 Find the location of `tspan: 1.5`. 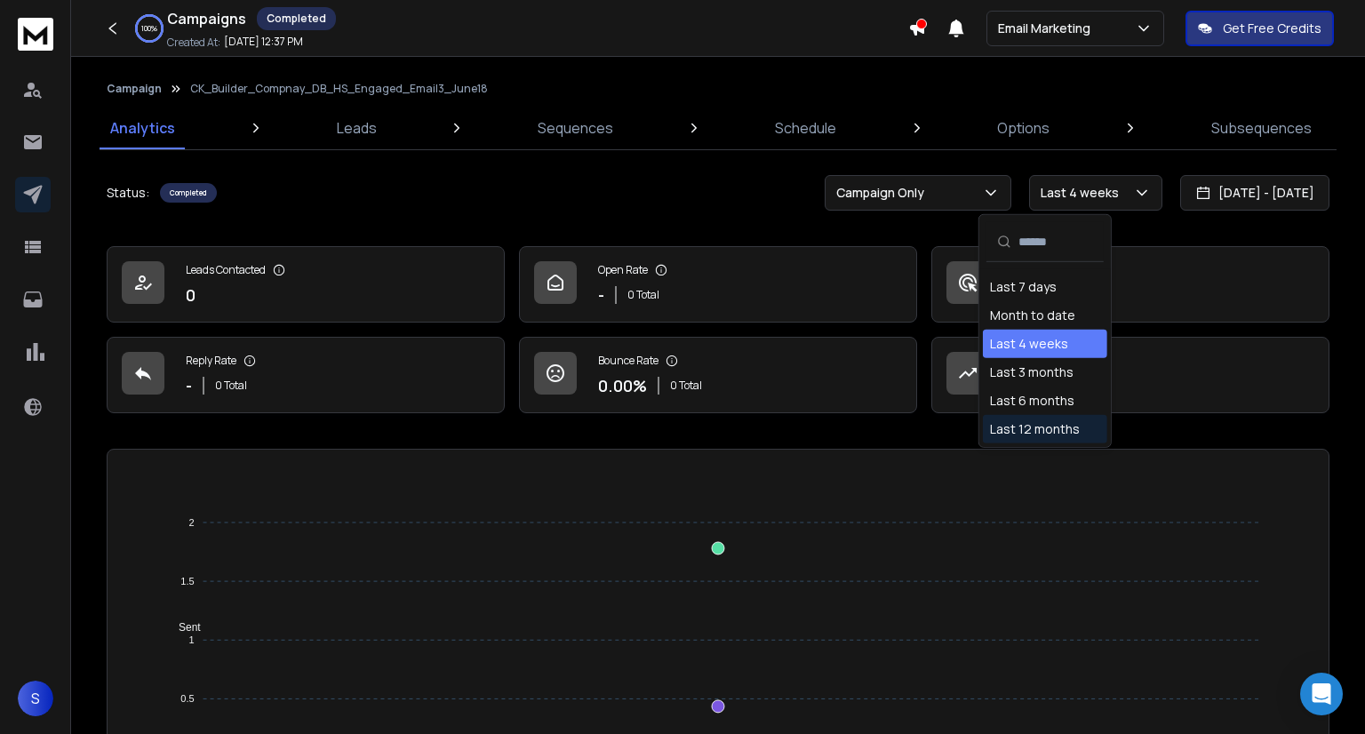

tspan: 1.5 is located at coordinates (187, 581).